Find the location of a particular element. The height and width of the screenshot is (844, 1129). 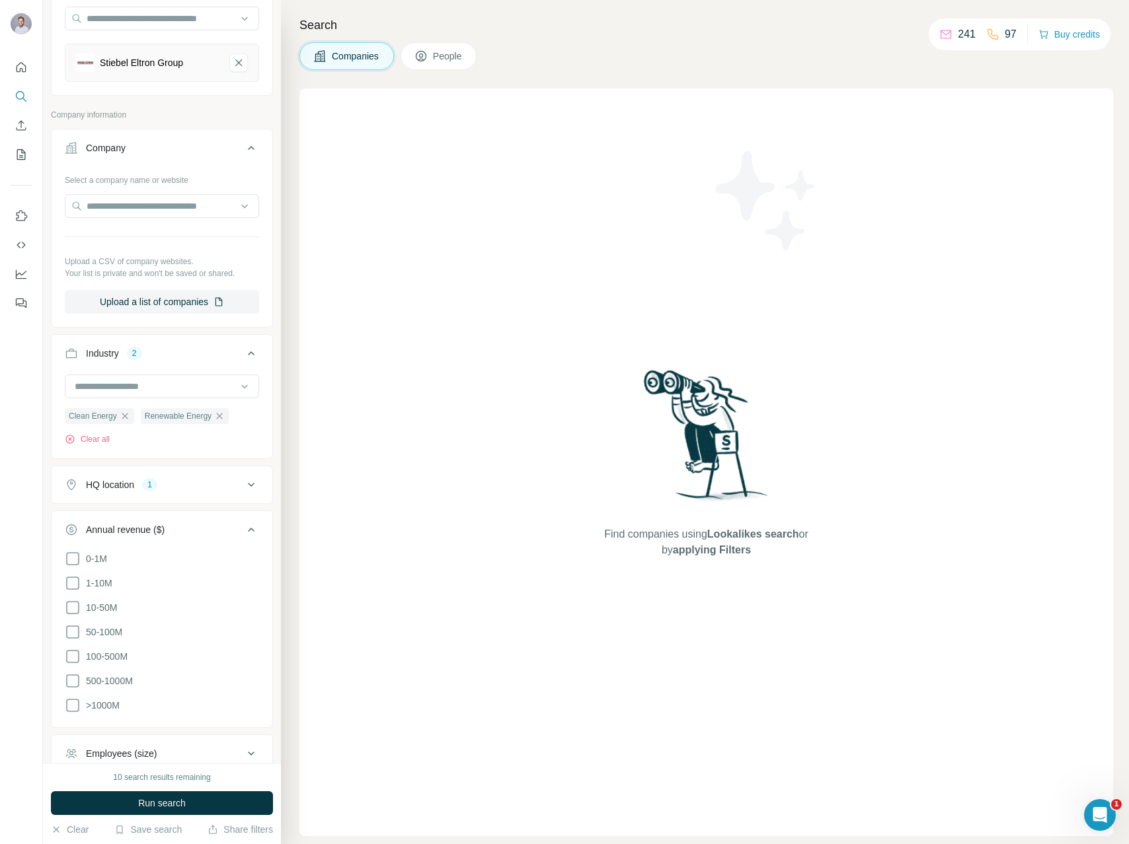

h4: Search is located at coordinates (706, 25).